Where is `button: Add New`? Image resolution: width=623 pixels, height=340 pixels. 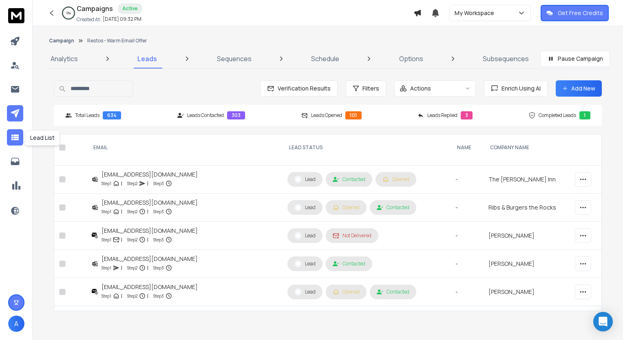 button: Add New is located at coordinates (579, 89).